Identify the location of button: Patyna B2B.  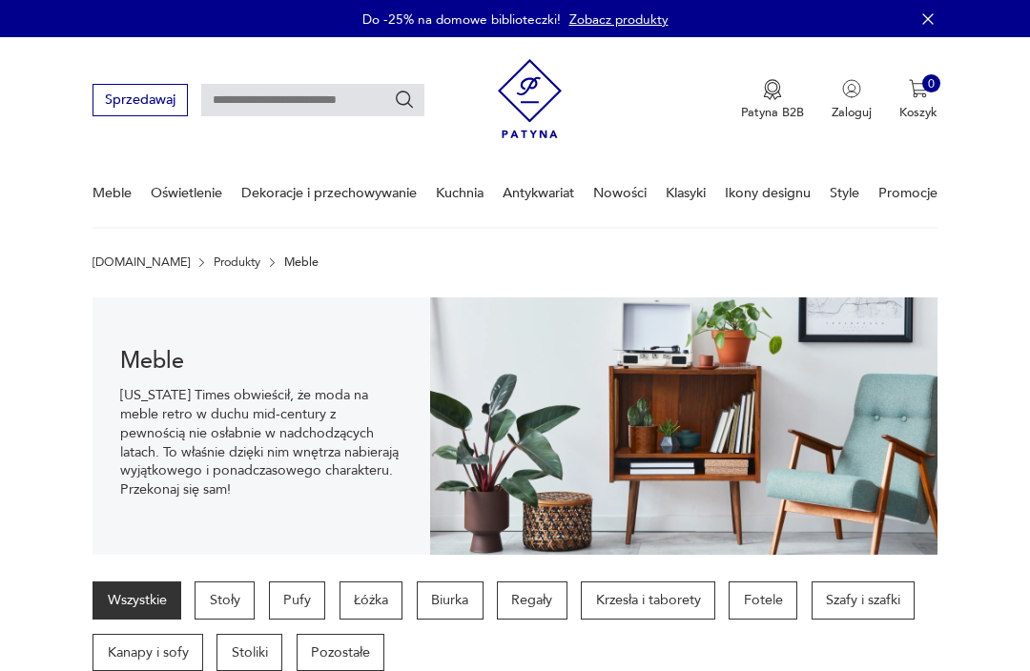
(772, 100).